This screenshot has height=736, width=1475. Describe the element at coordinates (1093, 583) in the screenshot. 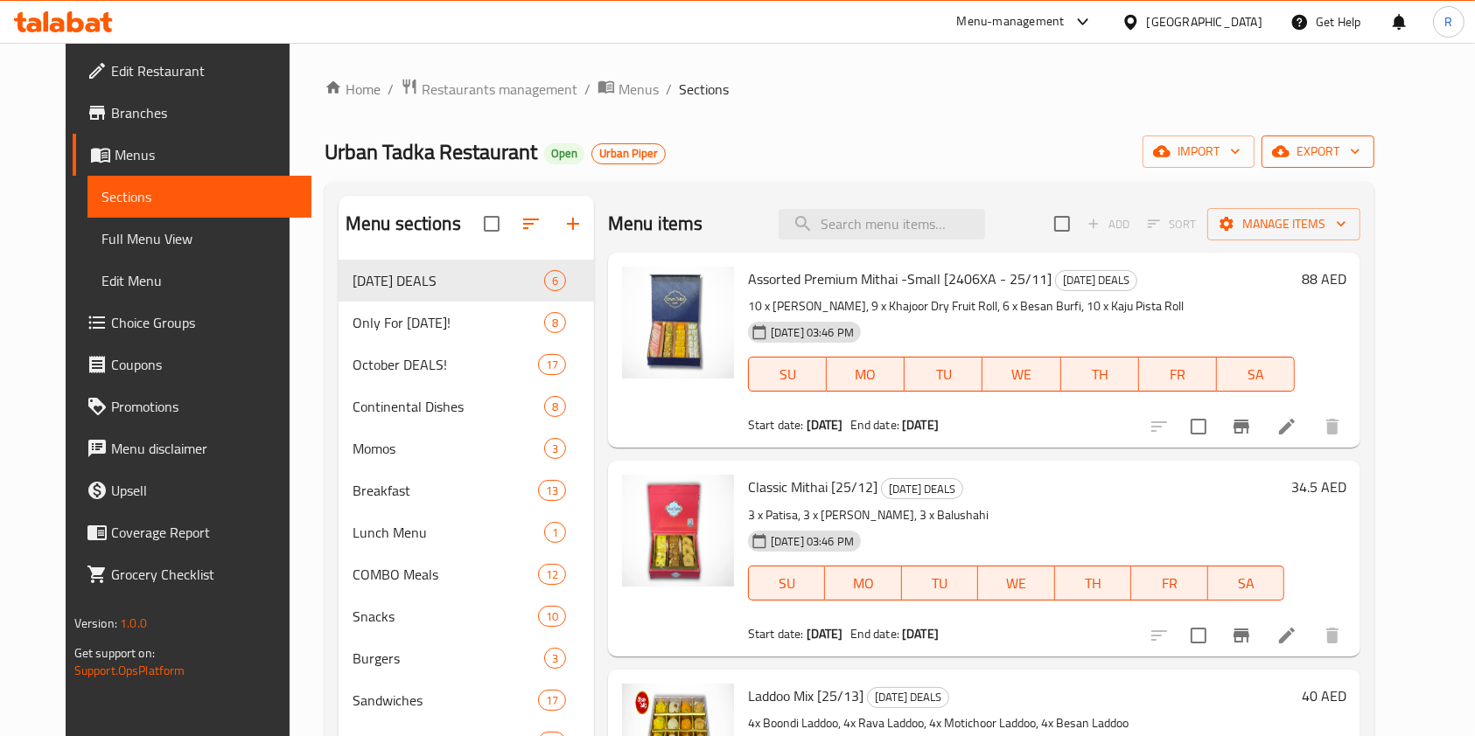

I see `button: TH` at that location.